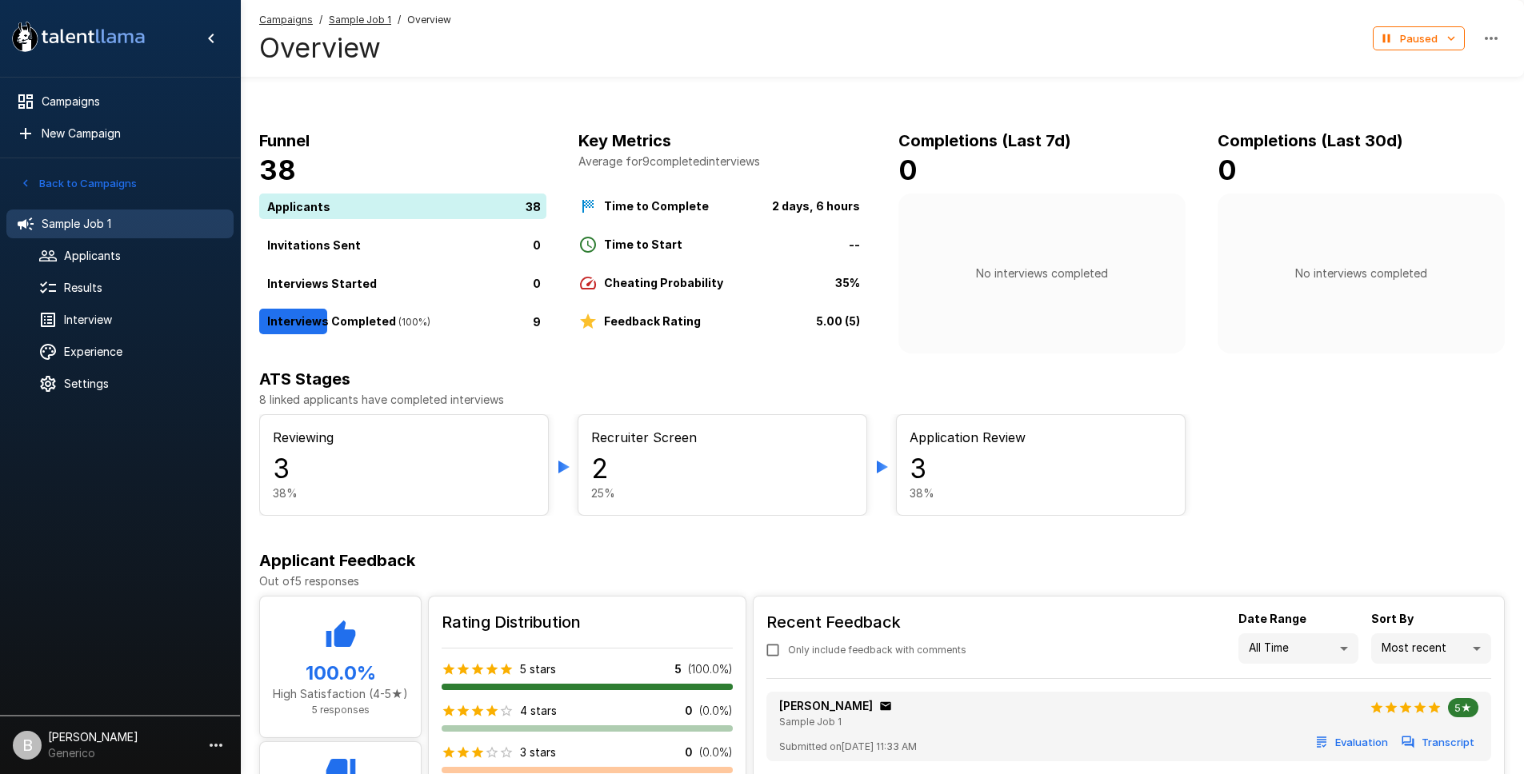 The width and height of the screenshot is (1524, 774). Describe the element at coordinates (1431, 649) in the screenshot. I see `div: Most recent` at that location.